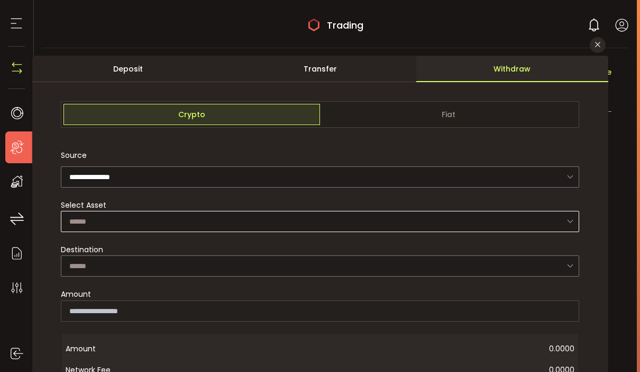 Image resolution: width=640 pixels, height=372 pixels. Describe the element at coordinates (512, 69) in the screenshot. I see `div: Withdraw` at that location.